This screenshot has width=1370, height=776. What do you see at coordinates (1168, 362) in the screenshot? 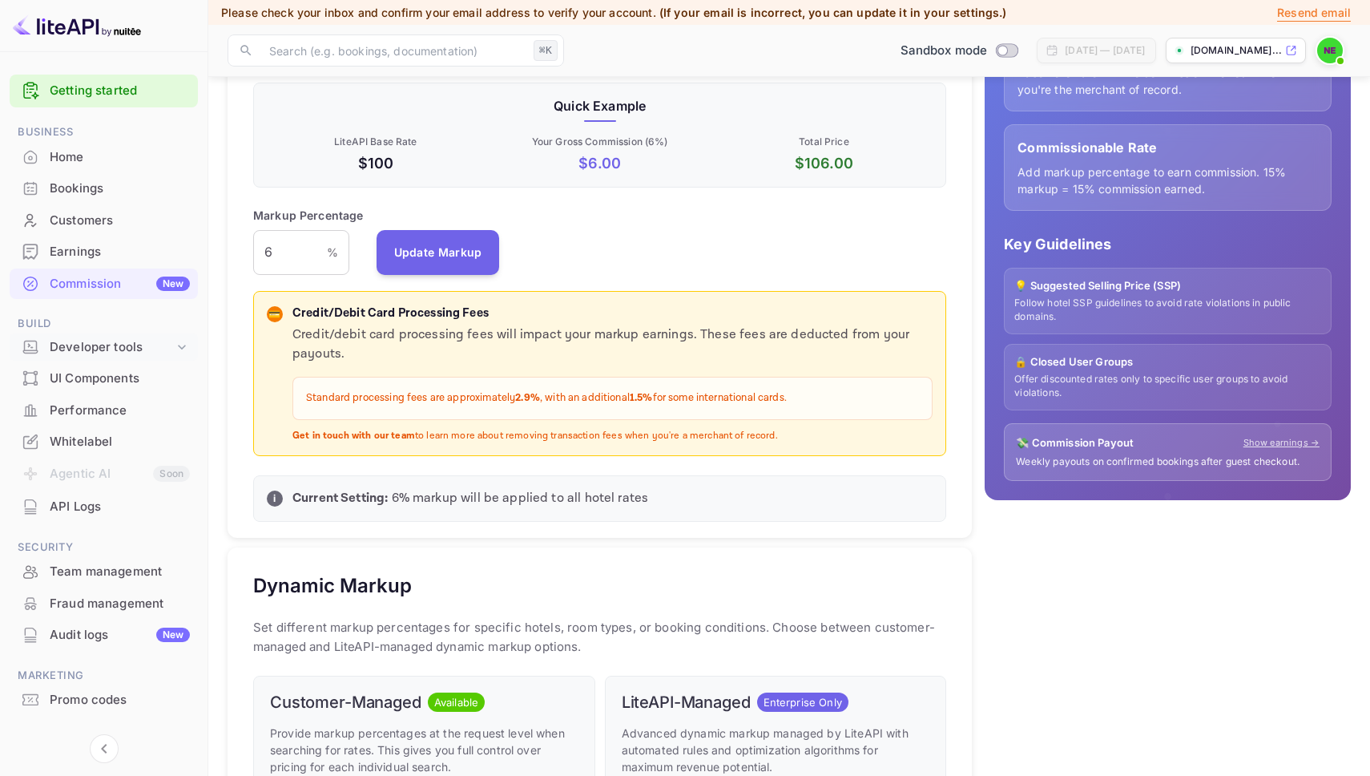
I see `p: 🔒 Closed User Groups` at bounding box center [1168, 362].